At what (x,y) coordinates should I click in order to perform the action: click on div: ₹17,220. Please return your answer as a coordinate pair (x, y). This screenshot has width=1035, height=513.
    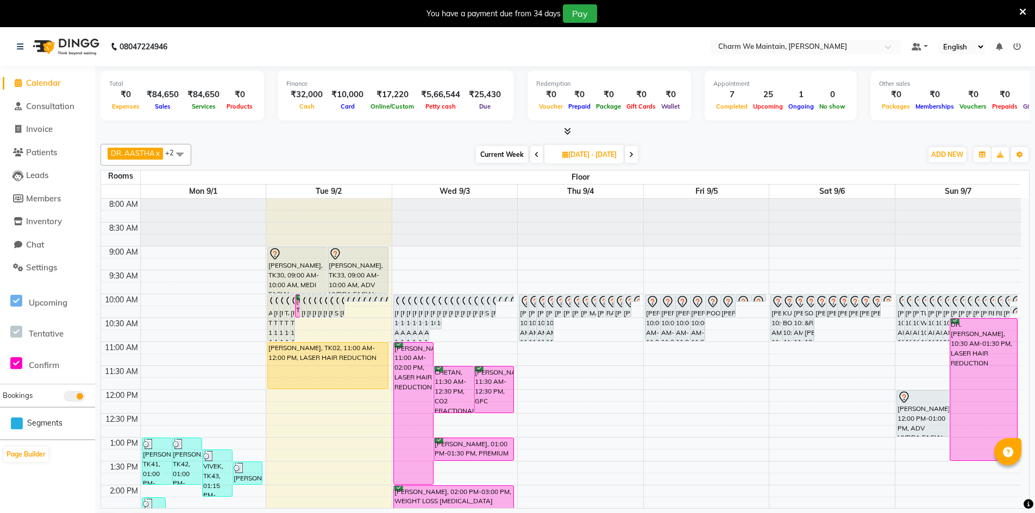
    Looking at the image, I should click on (392, 95).